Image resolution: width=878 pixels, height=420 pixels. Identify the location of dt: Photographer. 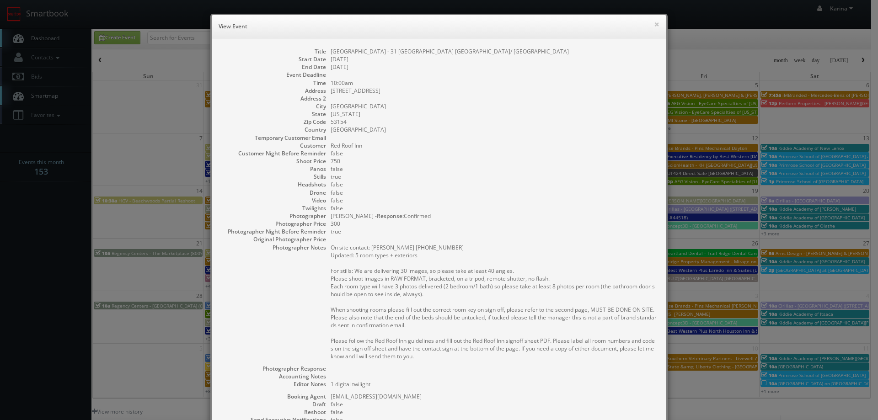
(273, 216).